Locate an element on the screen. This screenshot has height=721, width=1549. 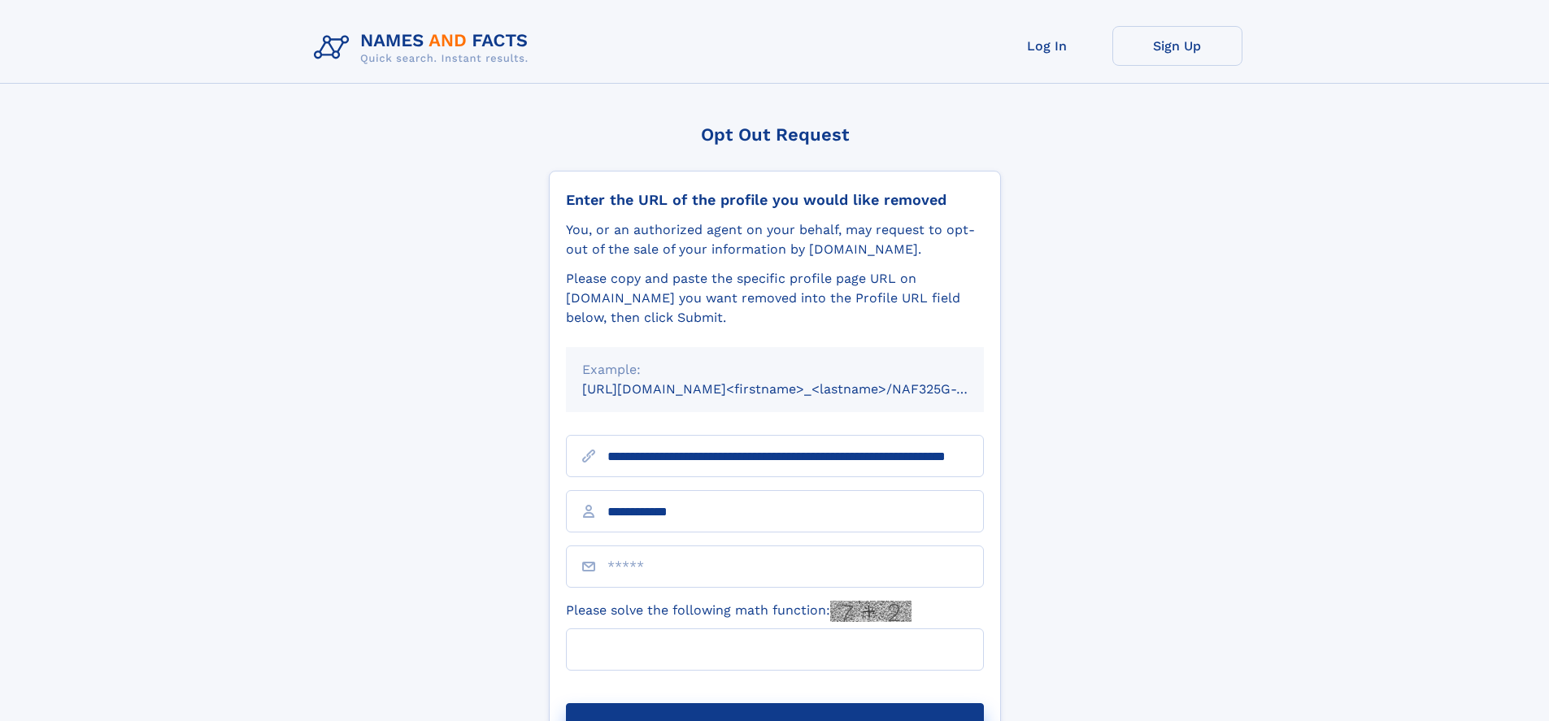
div: Enter the URL of the profile you would like removed is located at coordinates (775, 200).